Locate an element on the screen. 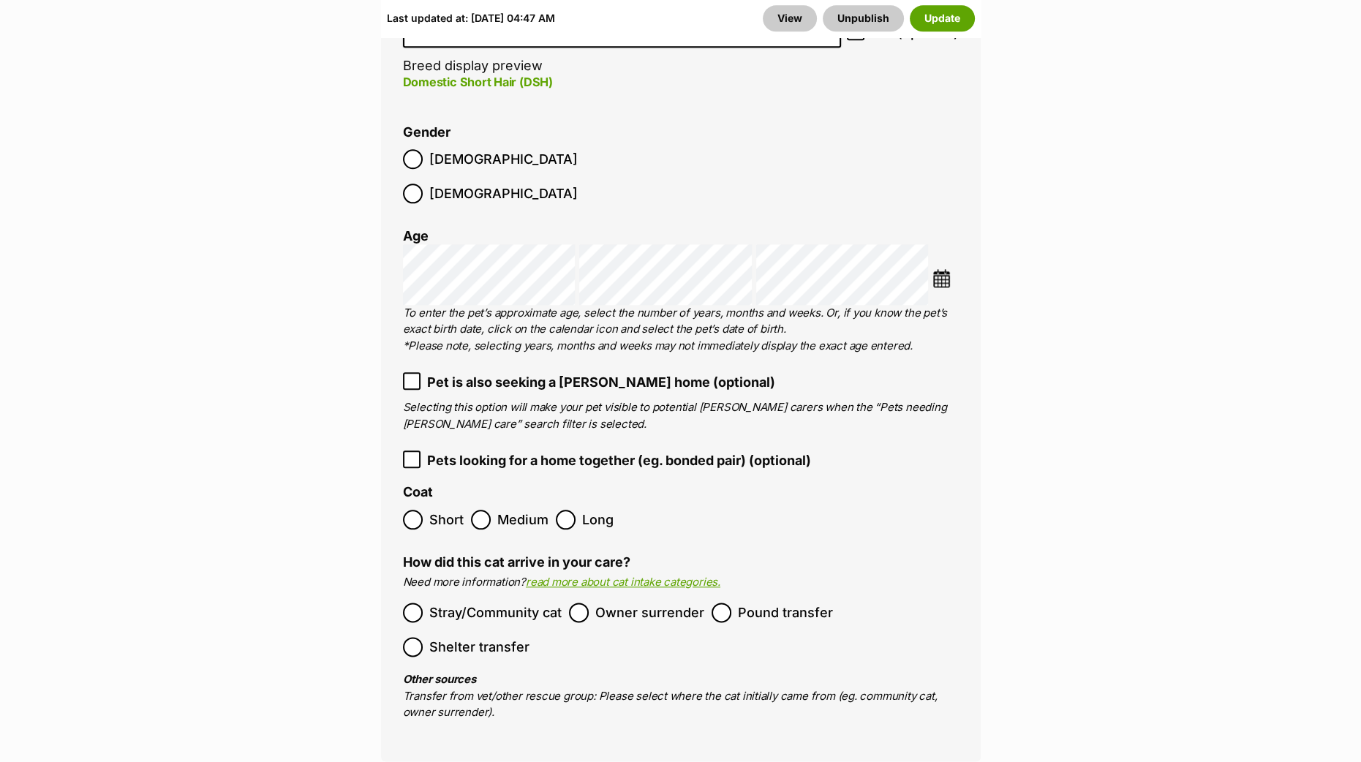 The image size is (1361, 762). a: read more about cat intake categories. is located at coordinates (623, 581).